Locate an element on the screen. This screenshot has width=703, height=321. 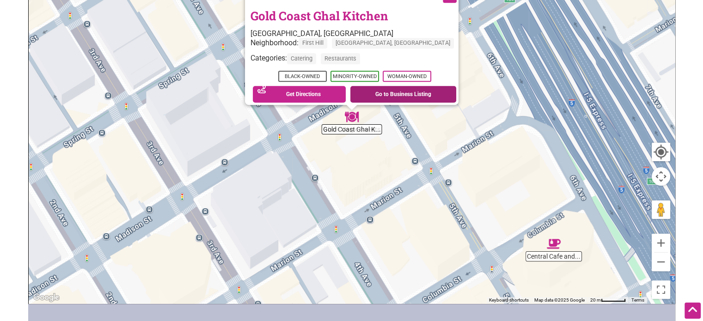
button: Zoom out is located at coordinates (661, 262).